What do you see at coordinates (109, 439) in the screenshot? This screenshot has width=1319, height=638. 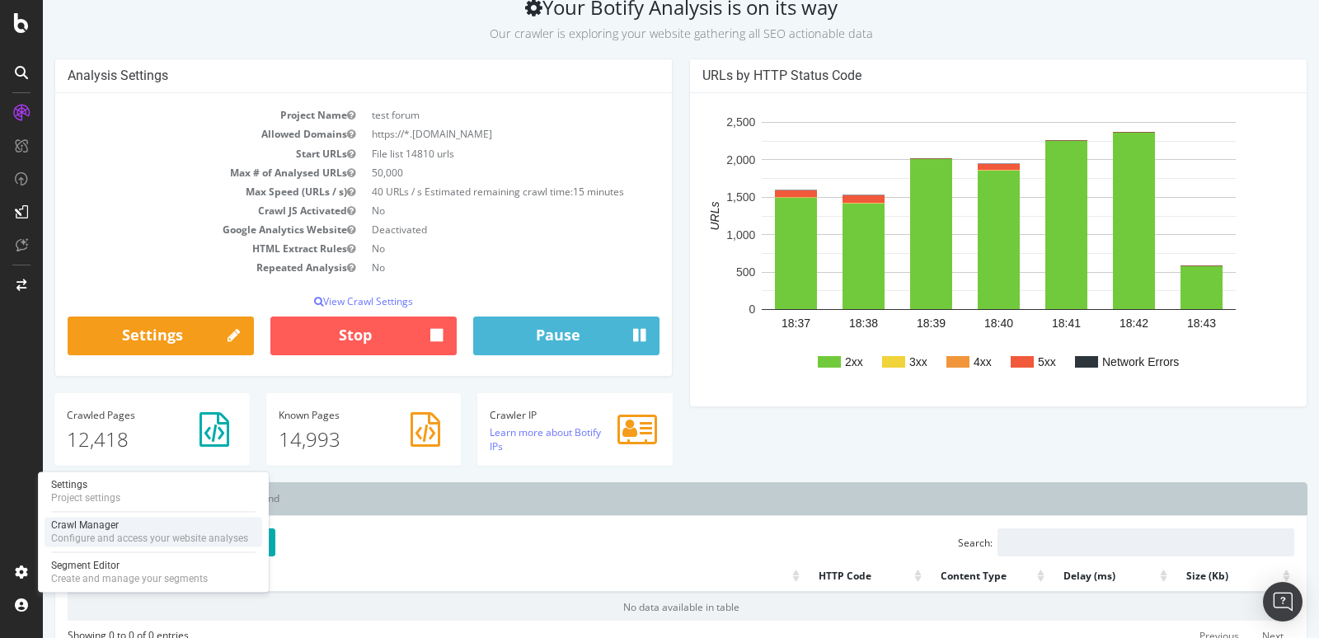 I see `p: 12,418` at bounding box center [109, 439].